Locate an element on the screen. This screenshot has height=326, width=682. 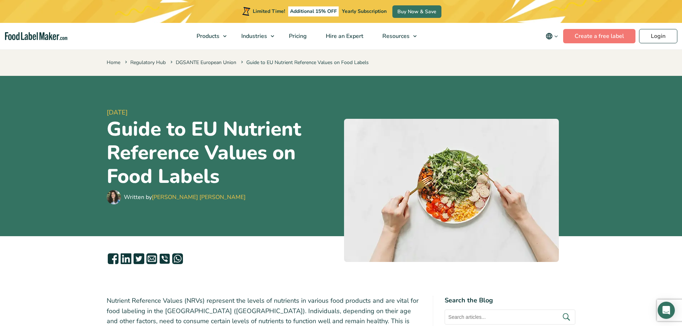
a: Regulatory Hub is located at coordinates (148, 62).